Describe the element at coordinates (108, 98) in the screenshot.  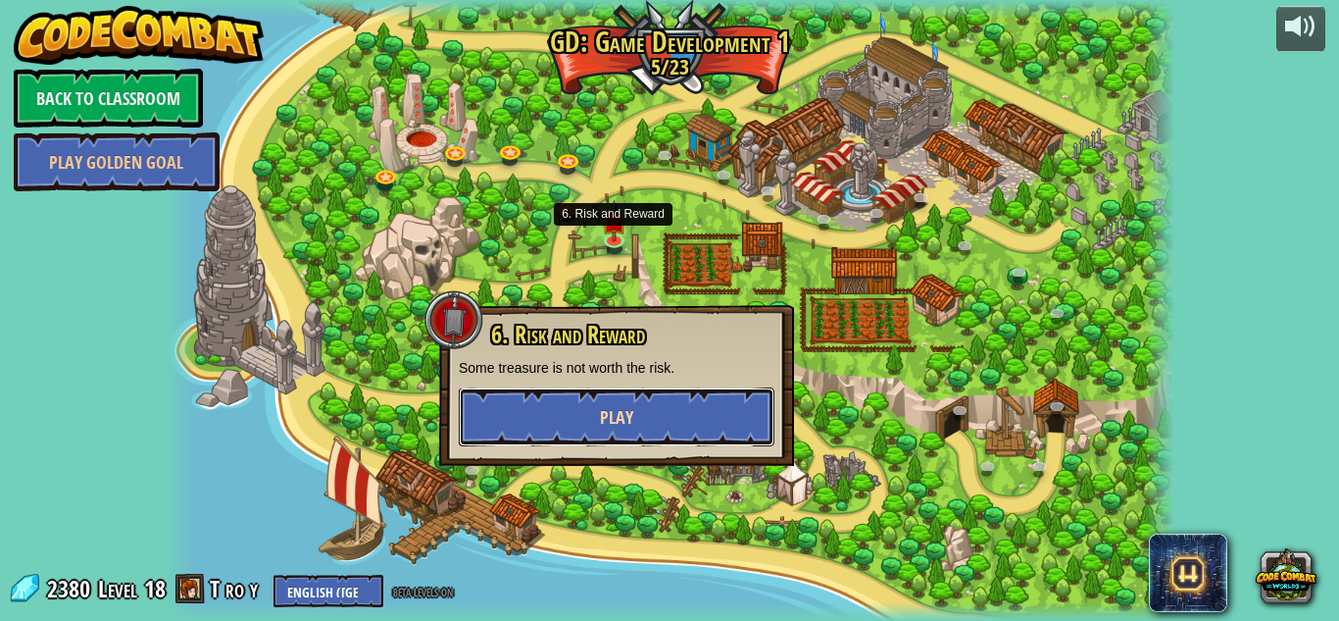
I see `a: Back to Classroom` at that location.